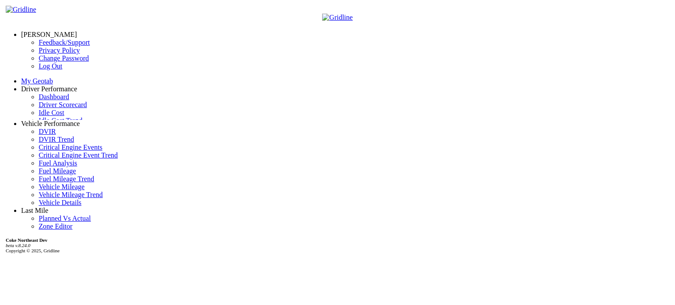 This screenshot has height=305, width=675. What do you see at coordinates (54, 97) in the screenshot?
I see `a: Dashboard` at bounding box center [54, 97].